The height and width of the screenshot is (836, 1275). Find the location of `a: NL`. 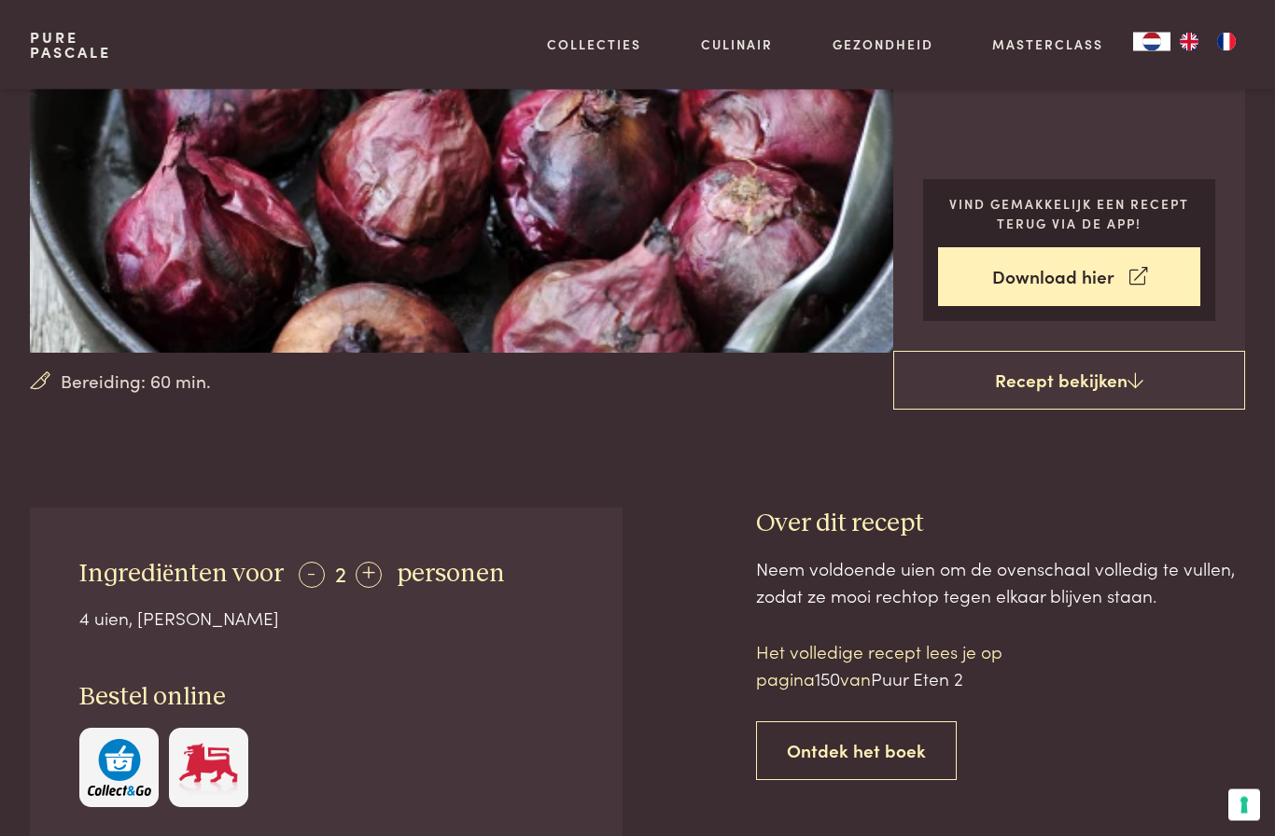

a: NL is located at coordinates (1152, 42).